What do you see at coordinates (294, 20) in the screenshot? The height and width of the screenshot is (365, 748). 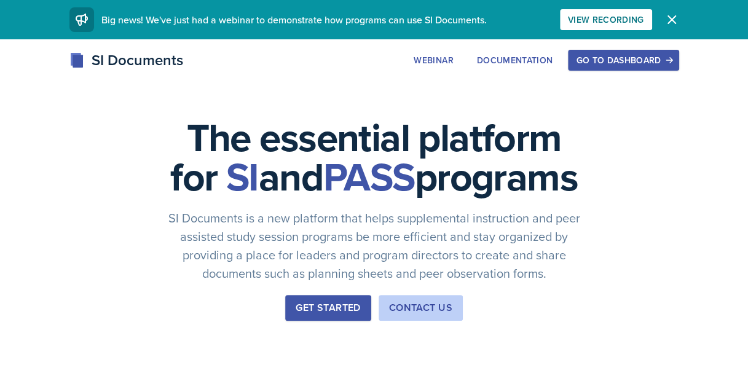 I see `span: Big news! We've just had a webinar to demonstrate how programs can use SI Documents.` at bounding box center [294, 20].